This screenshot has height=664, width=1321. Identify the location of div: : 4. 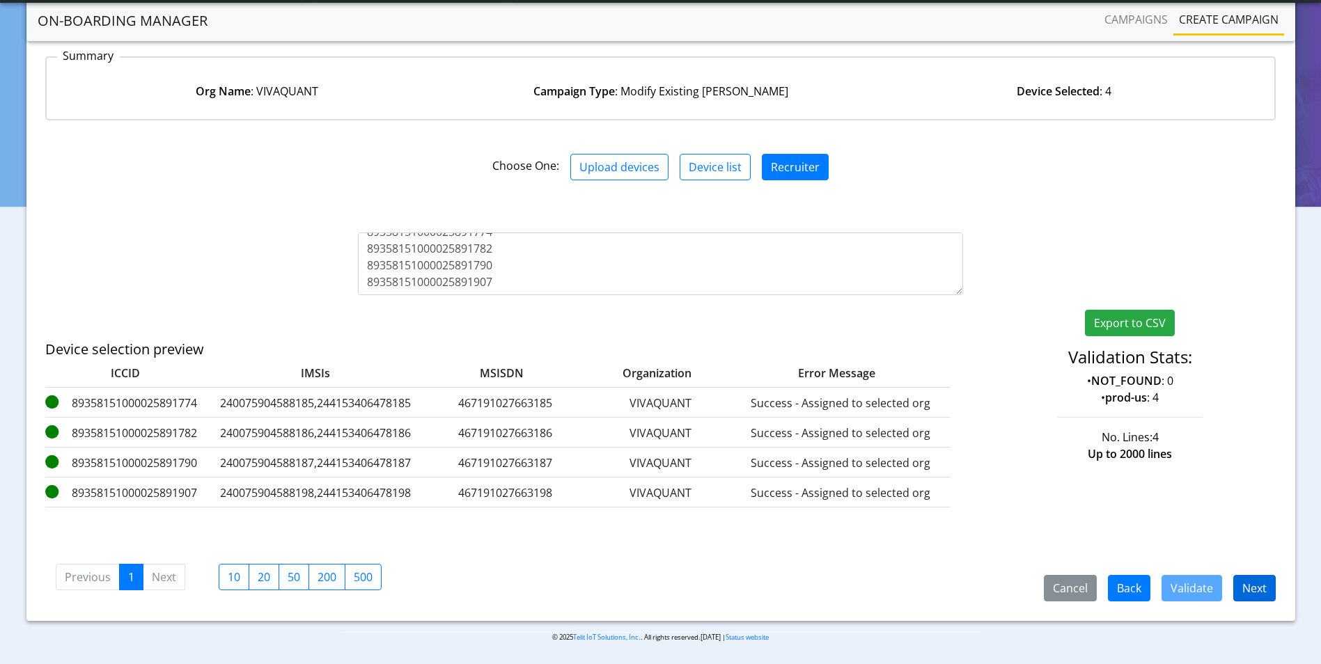
(1064, 91).